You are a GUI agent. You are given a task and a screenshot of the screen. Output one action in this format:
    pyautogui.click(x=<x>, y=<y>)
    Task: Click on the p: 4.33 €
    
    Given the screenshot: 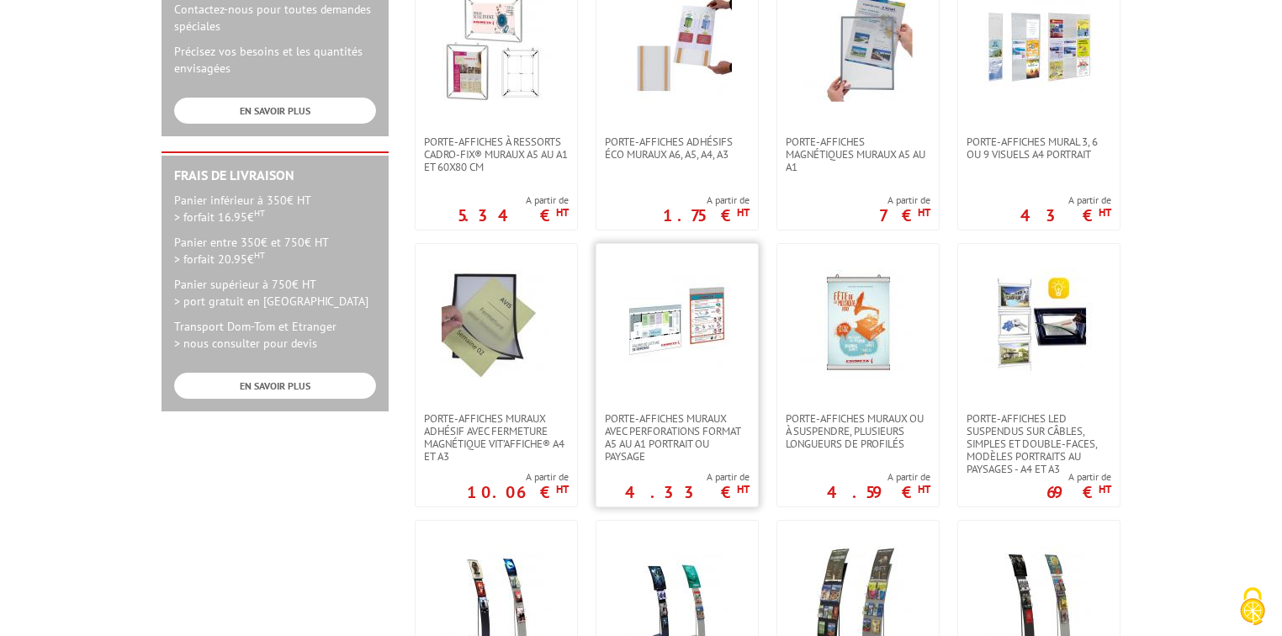 What is the action you would take?
    pyautogui.click(x=687, y=492)
    